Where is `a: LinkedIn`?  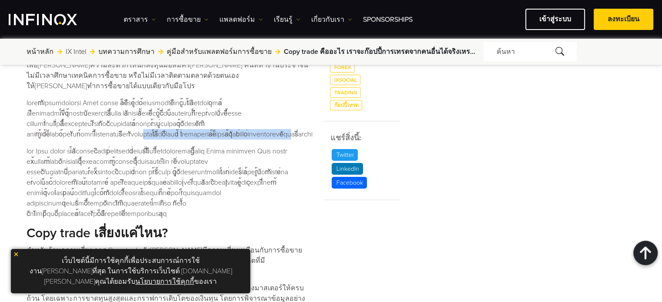
a: LinkedIn is located at coordinates (347, 169).